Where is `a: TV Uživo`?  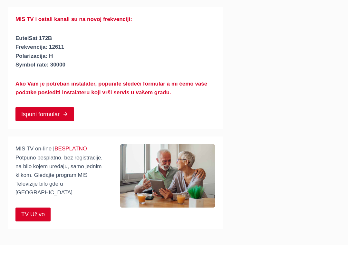 a: TV Uživo is located at coordinates (33, 214).